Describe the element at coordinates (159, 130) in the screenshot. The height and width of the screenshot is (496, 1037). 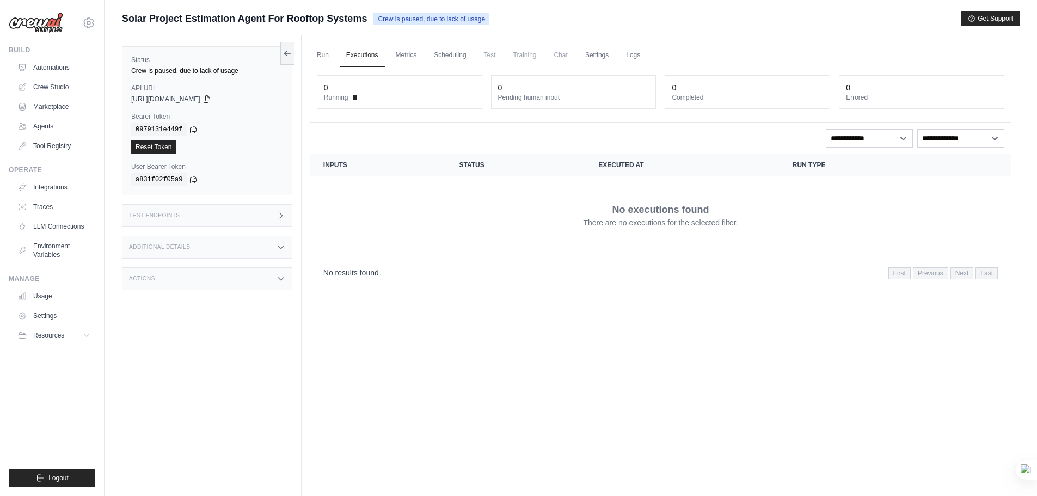
I see `code: 0979131e449f` at that location.